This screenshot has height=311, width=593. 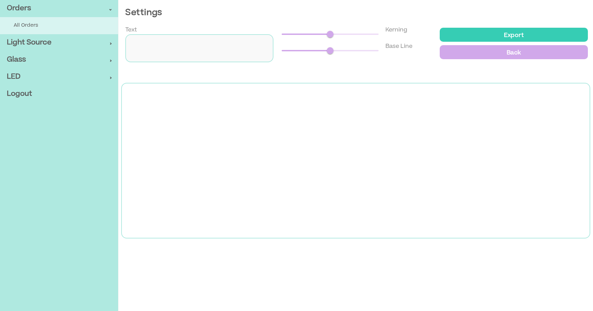 I want to click on label: Kerning, so click(x=397, y=30).